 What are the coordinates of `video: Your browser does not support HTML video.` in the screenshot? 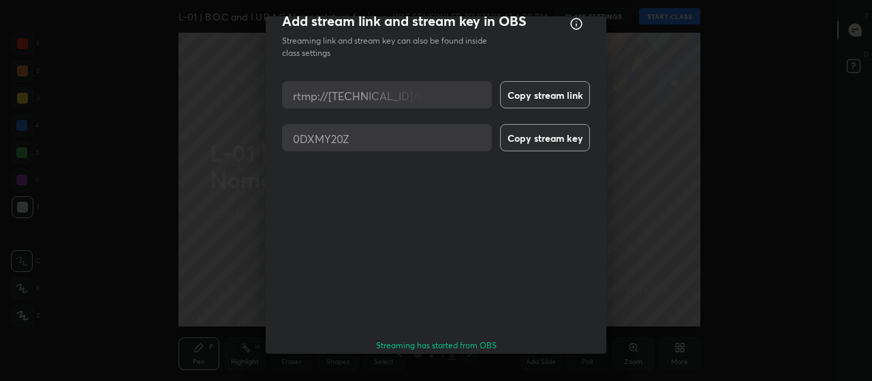 It's located at (436, 244).